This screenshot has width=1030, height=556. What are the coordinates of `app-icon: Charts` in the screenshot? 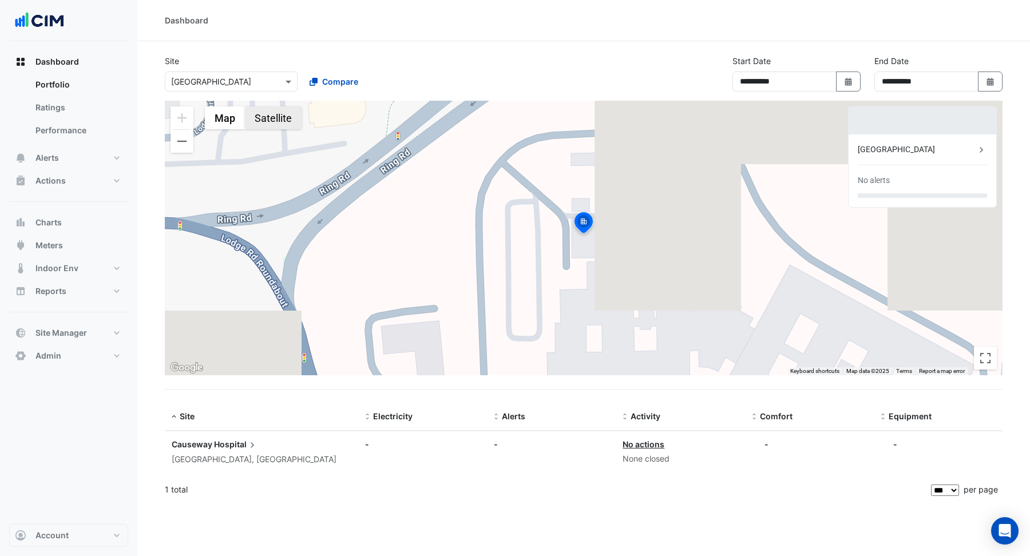 It's located at (21, 223).